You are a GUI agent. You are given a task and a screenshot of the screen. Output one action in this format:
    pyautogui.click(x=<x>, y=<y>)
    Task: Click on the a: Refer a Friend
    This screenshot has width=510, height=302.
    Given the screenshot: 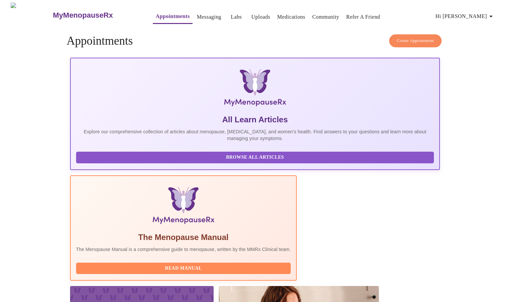 What is the action you would take?
    pyautogui.click(x=363, y=17)
    